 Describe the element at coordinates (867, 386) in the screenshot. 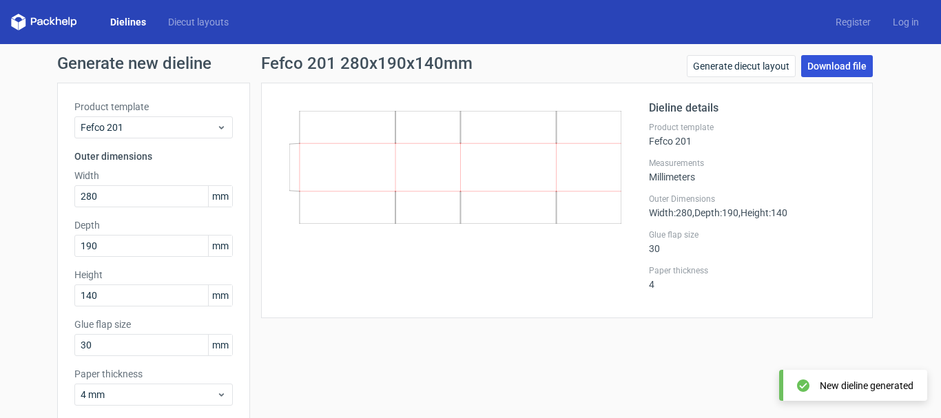

I see `div: New dieline generated` at that location.